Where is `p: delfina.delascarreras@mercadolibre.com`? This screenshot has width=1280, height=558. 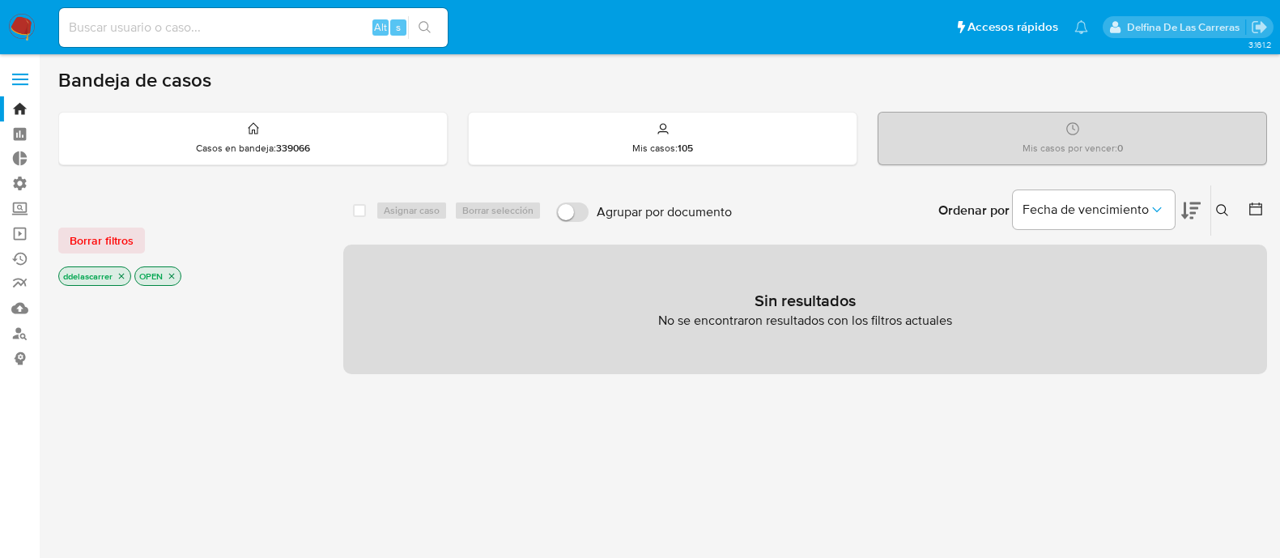
p: delfina.delascarreras@mercadolibre.com is located at coordinates (1186, 27).